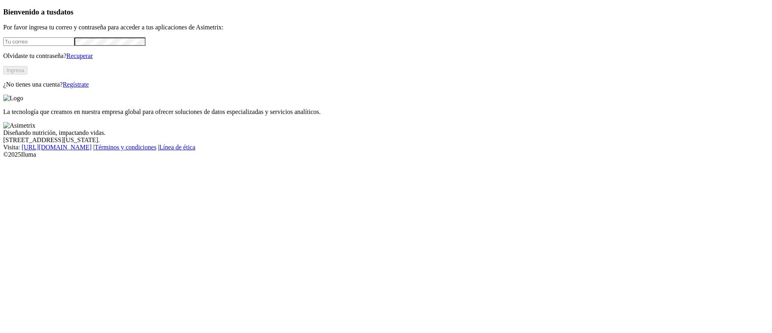 The height and width of the screenshot is (333, 772). Describe the element at coordinates (386, 84) in the screenshot. I see `p: ¿No tienes una cuenta?` at that location.